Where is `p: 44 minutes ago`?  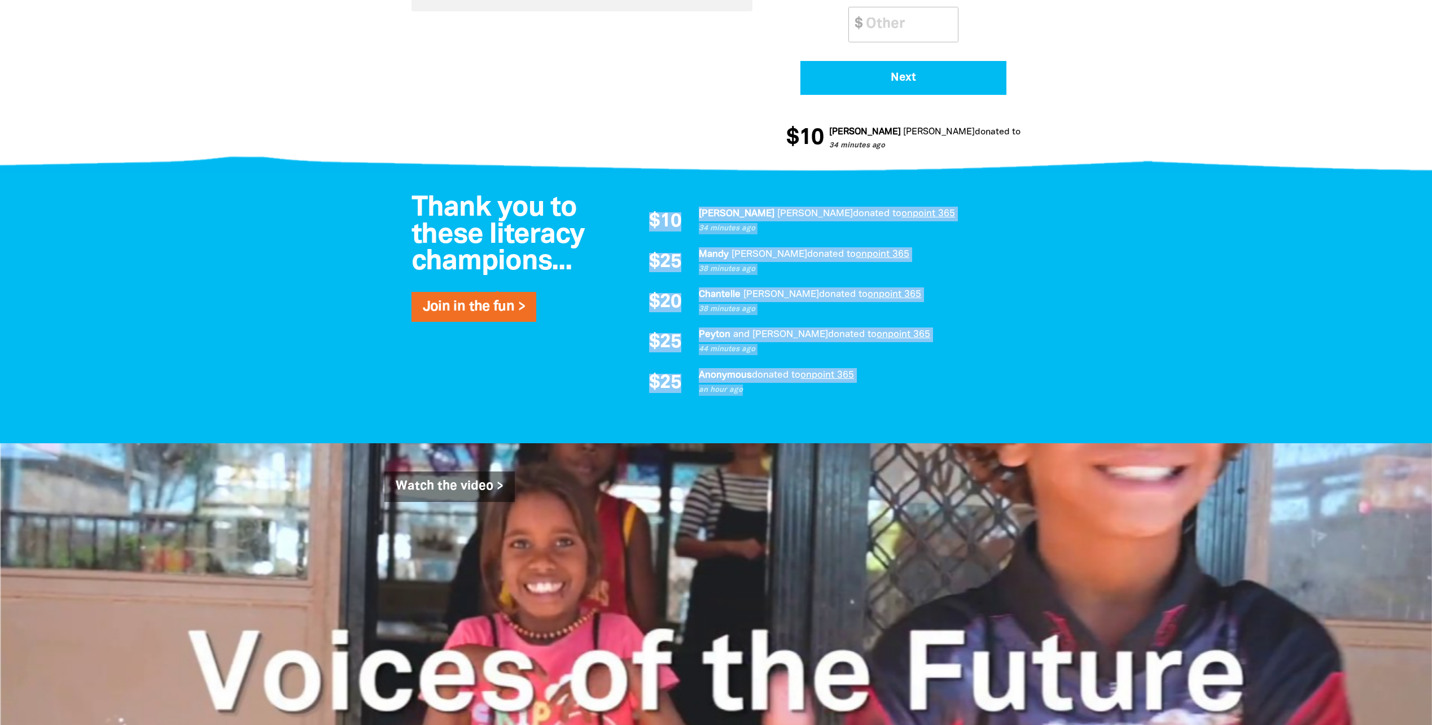
p: 44 minutes ago is located at coordinates (854, 349).